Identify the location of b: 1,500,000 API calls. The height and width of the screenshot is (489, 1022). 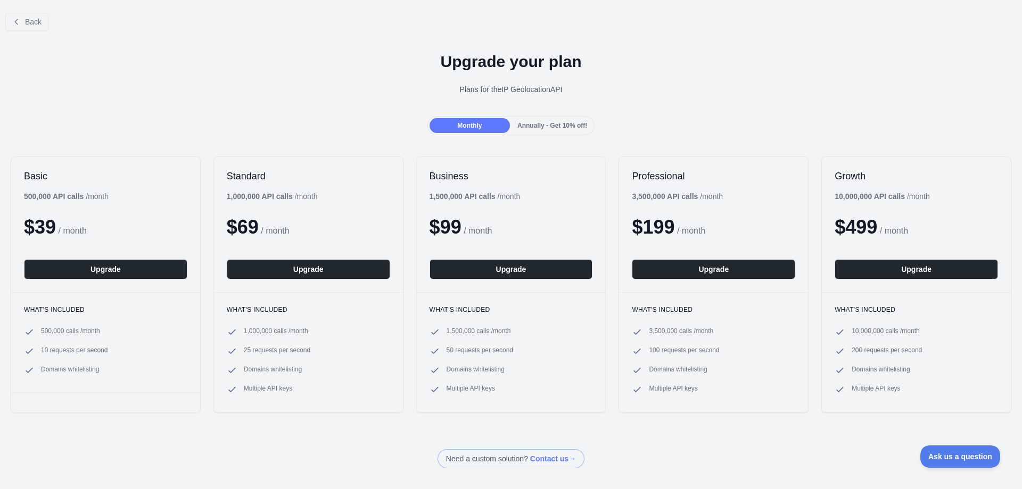
(463, 196).